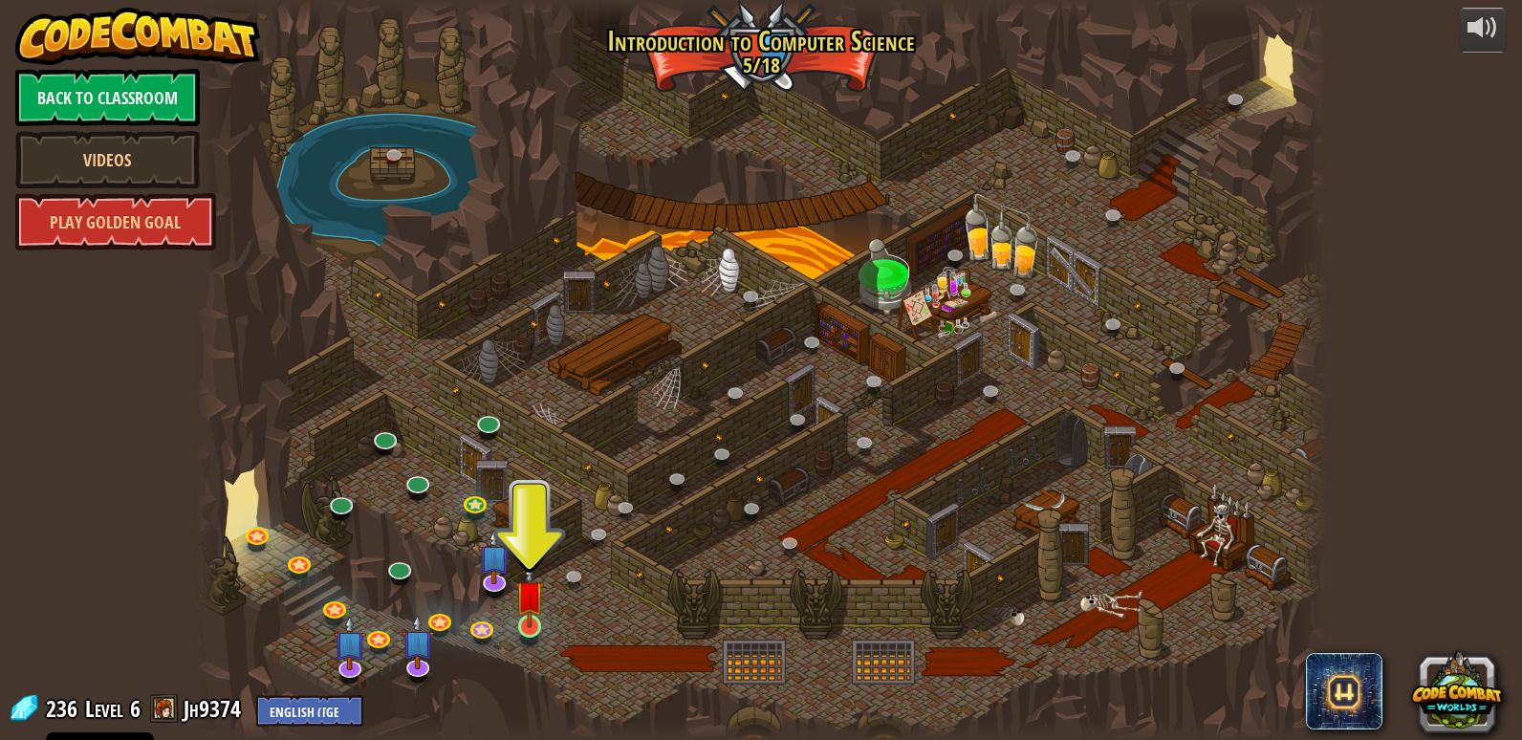 The height and width of the screenshot is (740, 1522). What do you see at coordinates (215, 708) in the screenshot?
I see `a: Jh9374` at bounding box center [215, 708].